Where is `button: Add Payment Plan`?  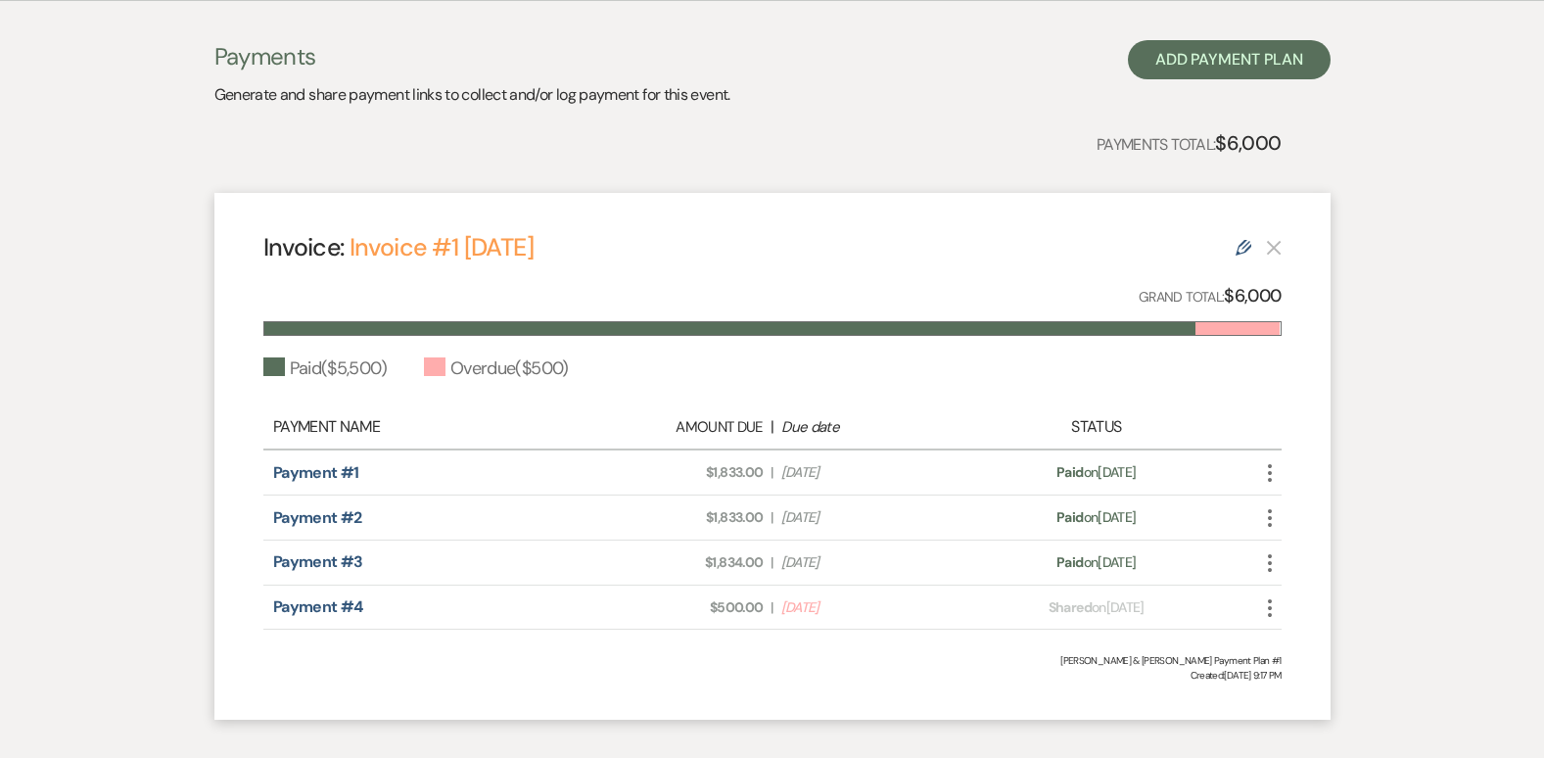
button: Add Payment Plan is located at coordinates (1229, 60).